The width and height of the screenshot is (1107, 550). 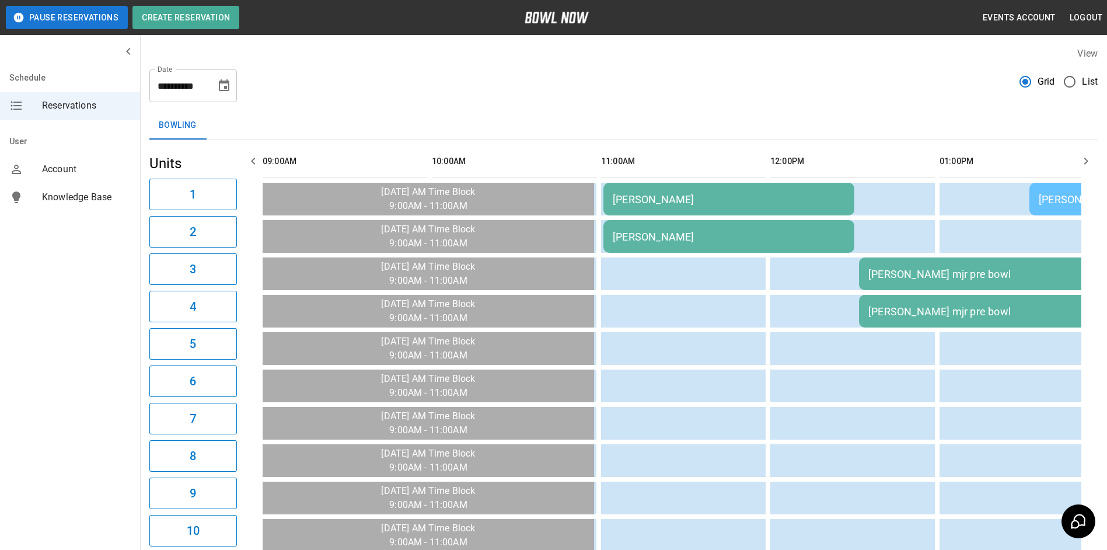 What do you see at coordinates (193, 306) in the screenshot?
I see `button: 4` at bounding box center [193, 306].